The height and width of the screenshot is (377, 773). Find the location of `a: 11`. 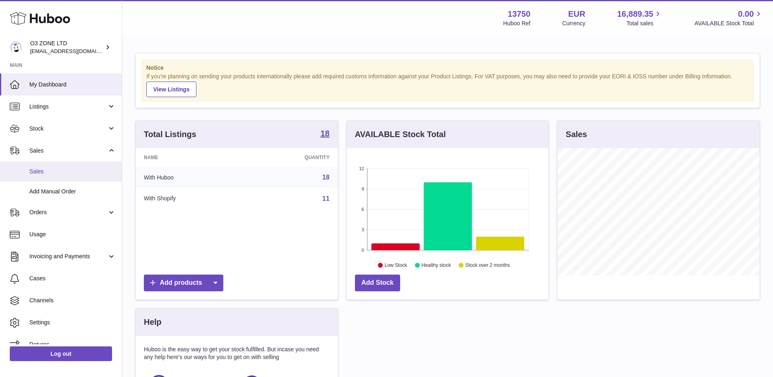

a: 11 is located at coordinates (326, 198).